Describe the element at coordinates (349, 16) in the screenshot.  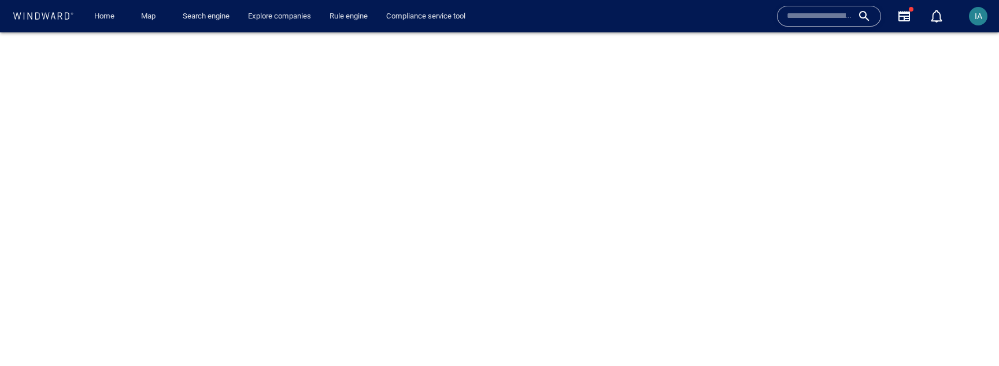
I see `a: Rule engine` at that location.